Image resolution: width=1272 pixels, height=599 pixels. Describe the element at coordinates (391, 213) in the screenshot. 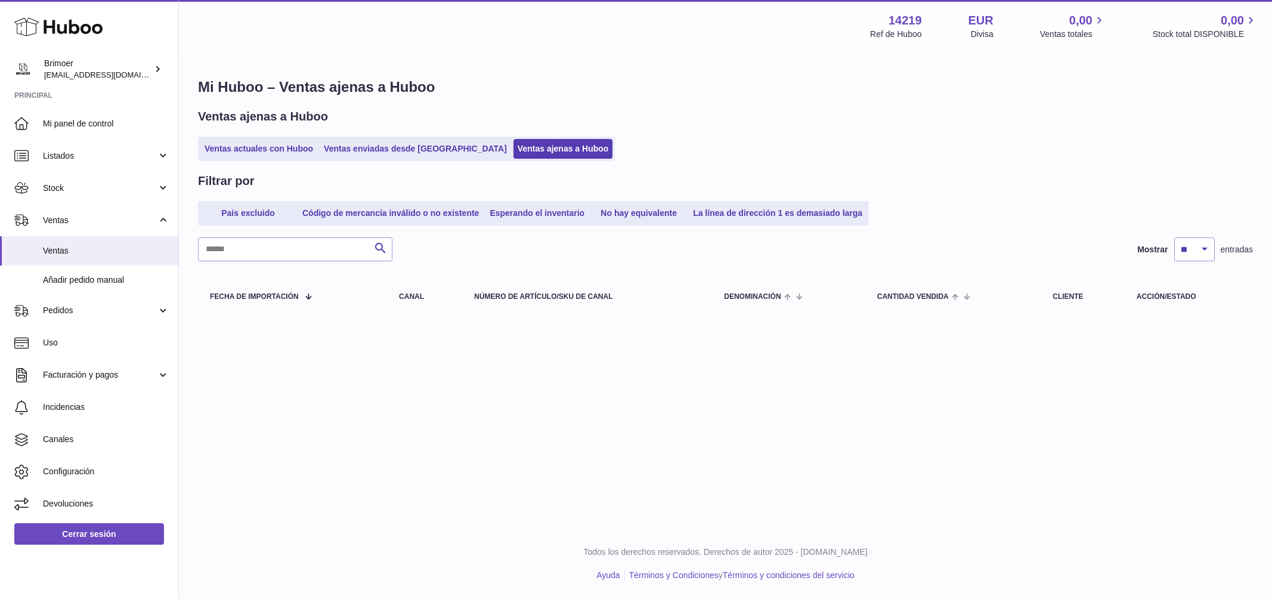

I see `a: Código de mercancía inválido o no existente` at that location.